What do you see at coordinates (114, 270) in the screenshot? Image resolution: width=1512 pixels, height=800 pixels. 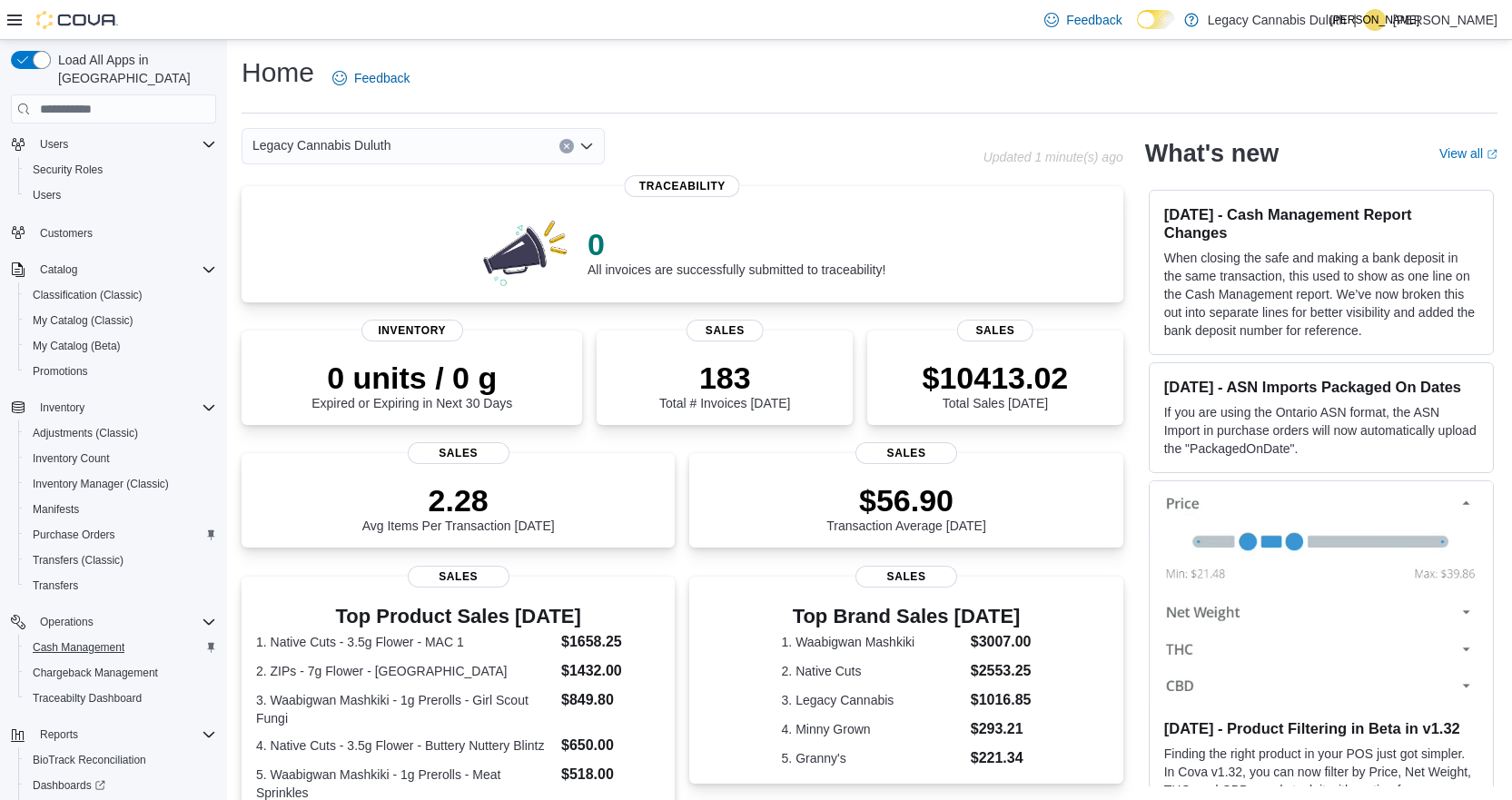 I see `button: Catalog` at bounding box center [114, 270].